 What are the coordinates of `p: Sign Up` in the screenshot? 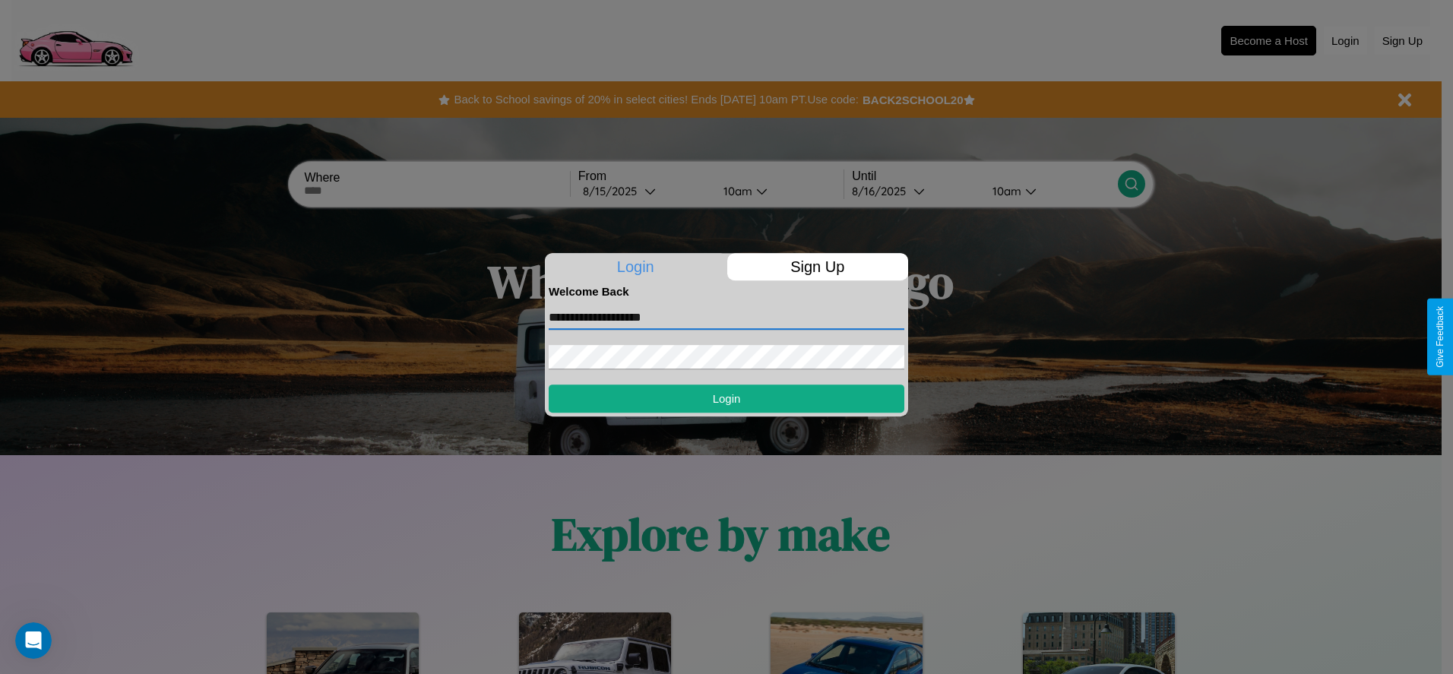 It's located at (818, 267).